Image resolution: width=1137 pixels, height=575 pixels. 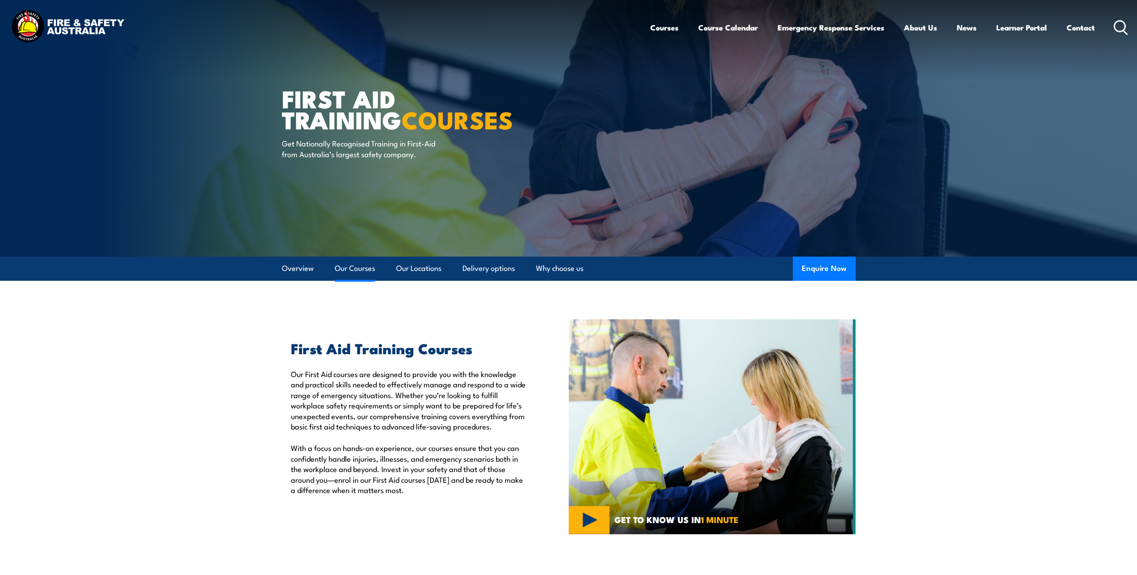 What do you see at coordinates (457, 119) in the screenshot?
I see `strong: COURSES` at bounding box center [457, 119].